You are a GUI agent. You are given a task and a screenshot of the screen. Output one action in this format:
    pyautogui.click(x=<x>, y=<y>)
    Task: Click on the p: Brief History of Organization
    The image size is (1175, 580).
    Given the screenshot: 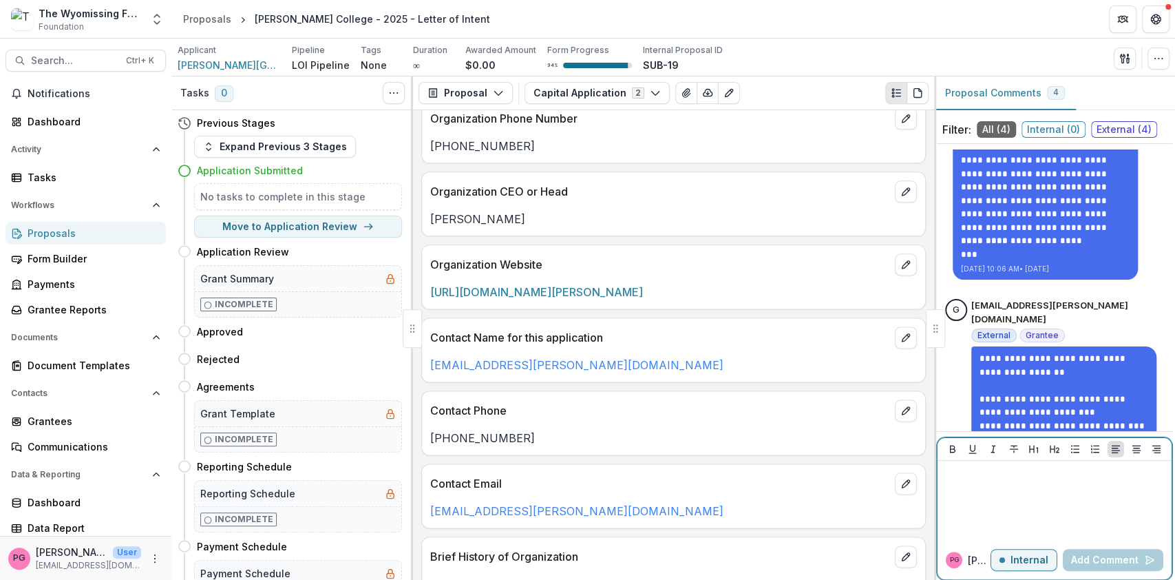 What is the action you would take?
    pyautogui.click(x=659, y=556)
    